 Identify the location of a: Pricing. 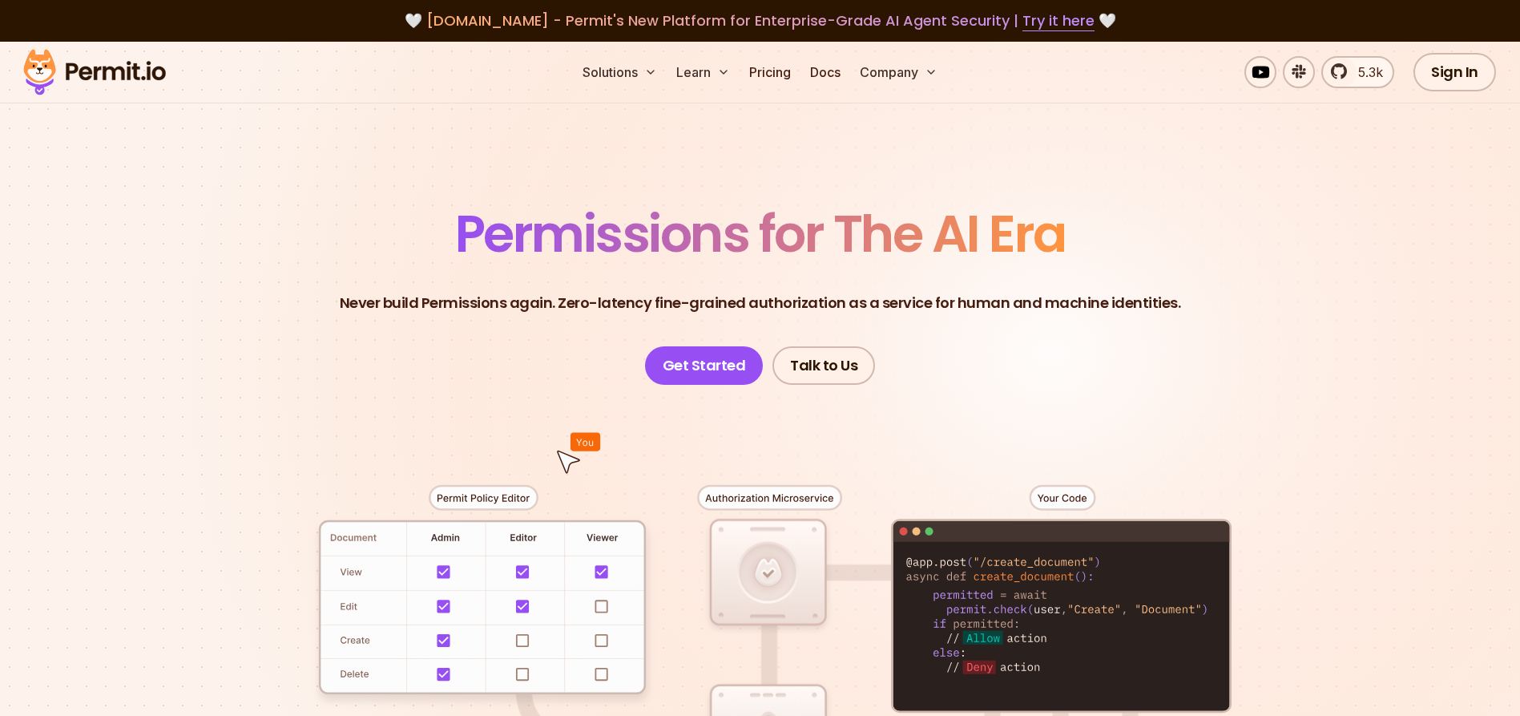
(770, 72).